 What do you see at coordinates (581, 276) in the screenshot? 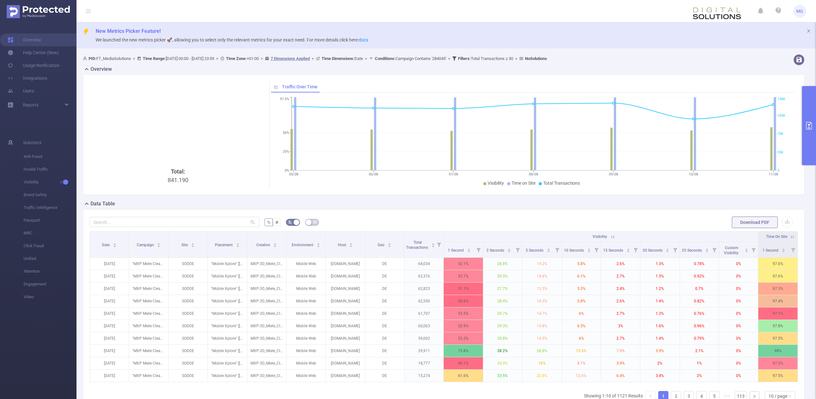
I see `p: 6.1%` at bounding box center [581, 276].